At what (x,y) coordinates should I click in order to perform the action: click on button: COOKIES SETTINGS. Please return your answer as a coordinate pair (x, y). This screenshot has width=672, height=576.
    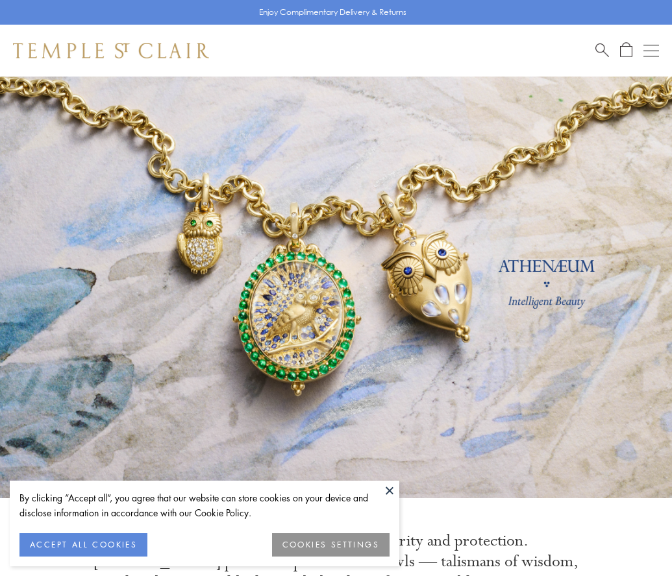
    Looking at the image, I should click on (330, 545).